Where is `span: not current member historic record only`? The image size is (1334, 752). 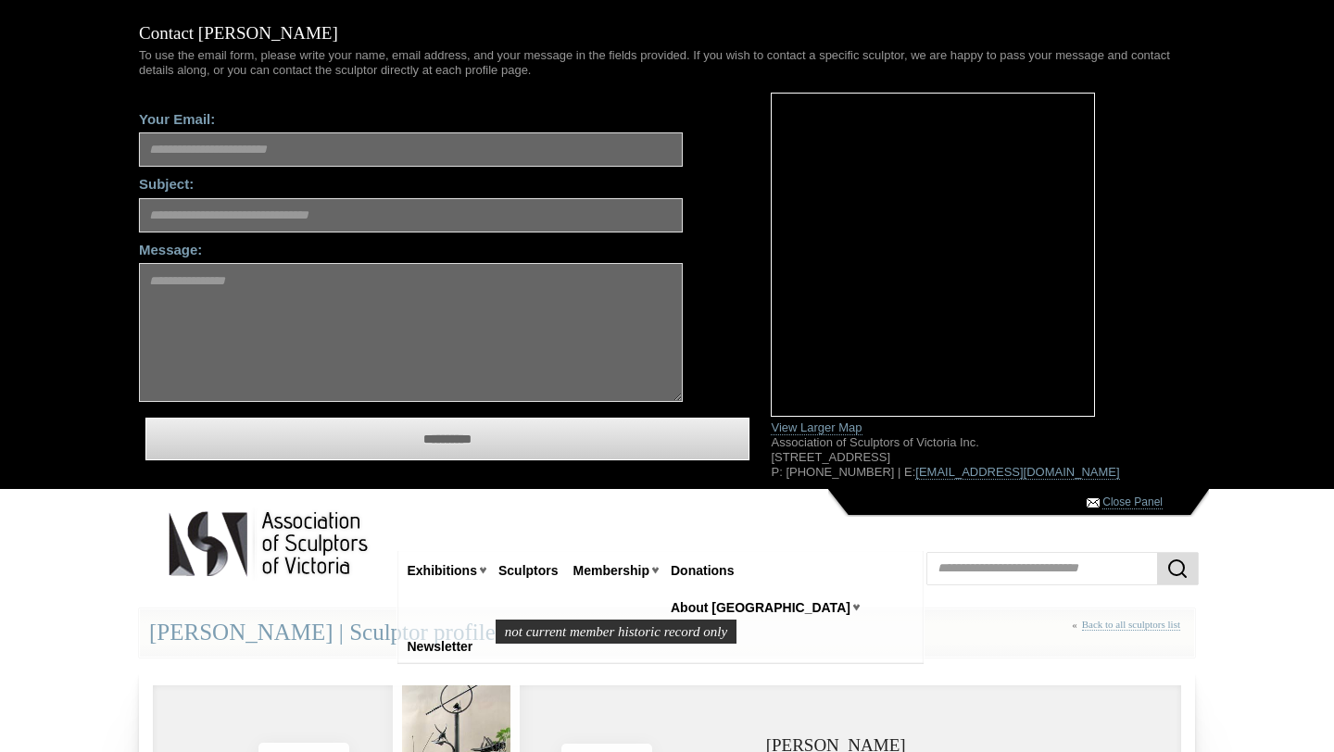
span: not current member historic record only is located at coordinates (616, 632).